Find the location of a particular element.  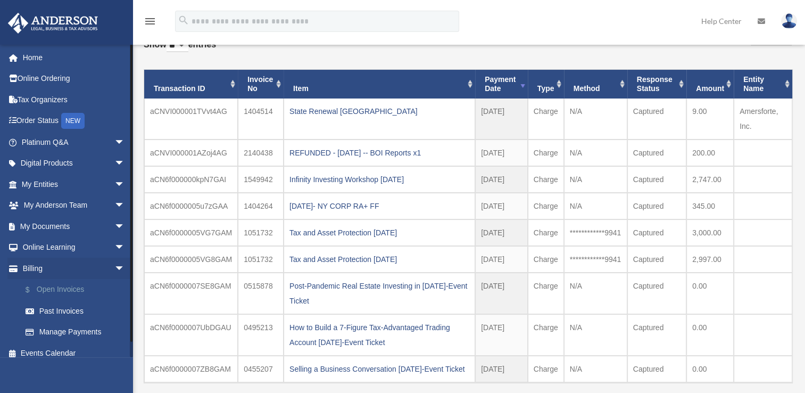

td: 9.00 is located at coordinates (710, 119).